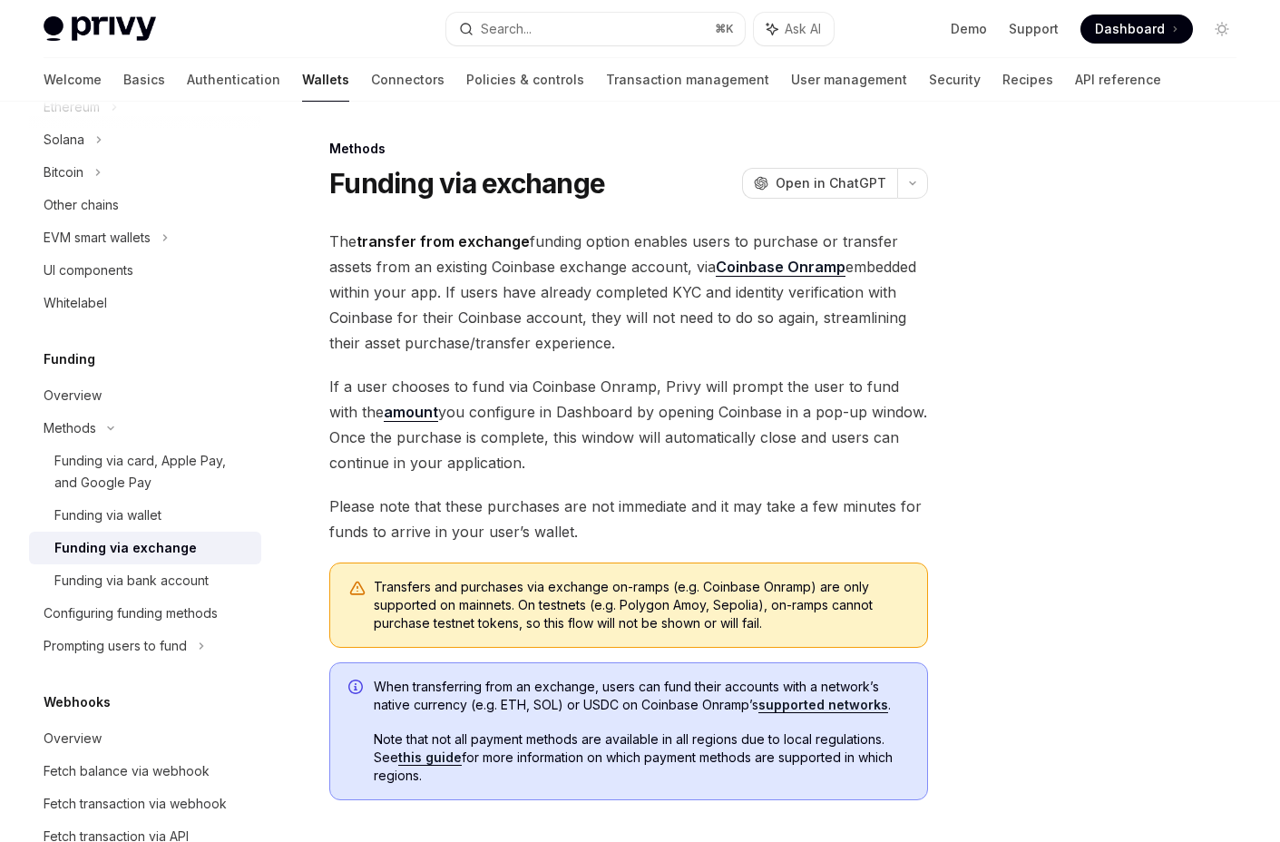  What do you see at coordinates (88, 270) in the screenshot?
I see `div: UI components` at bounding box center [88, 270].